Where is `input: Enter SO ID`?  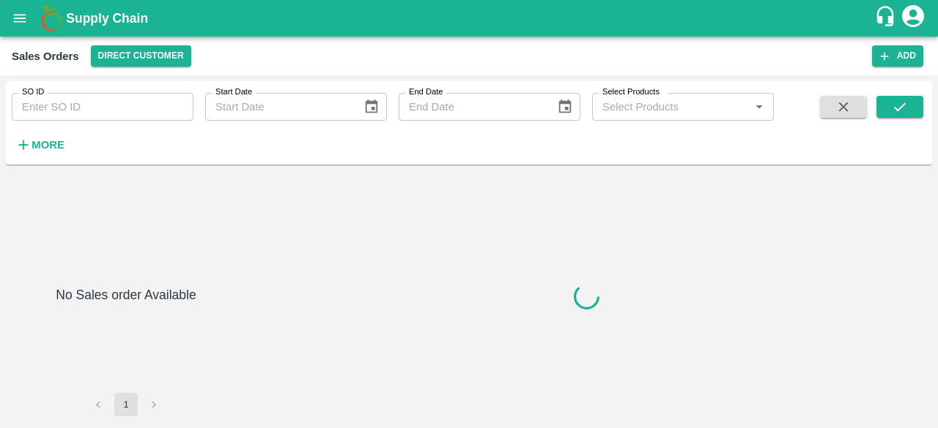
input: Enter SO ID is located at coordinates (103, 107).